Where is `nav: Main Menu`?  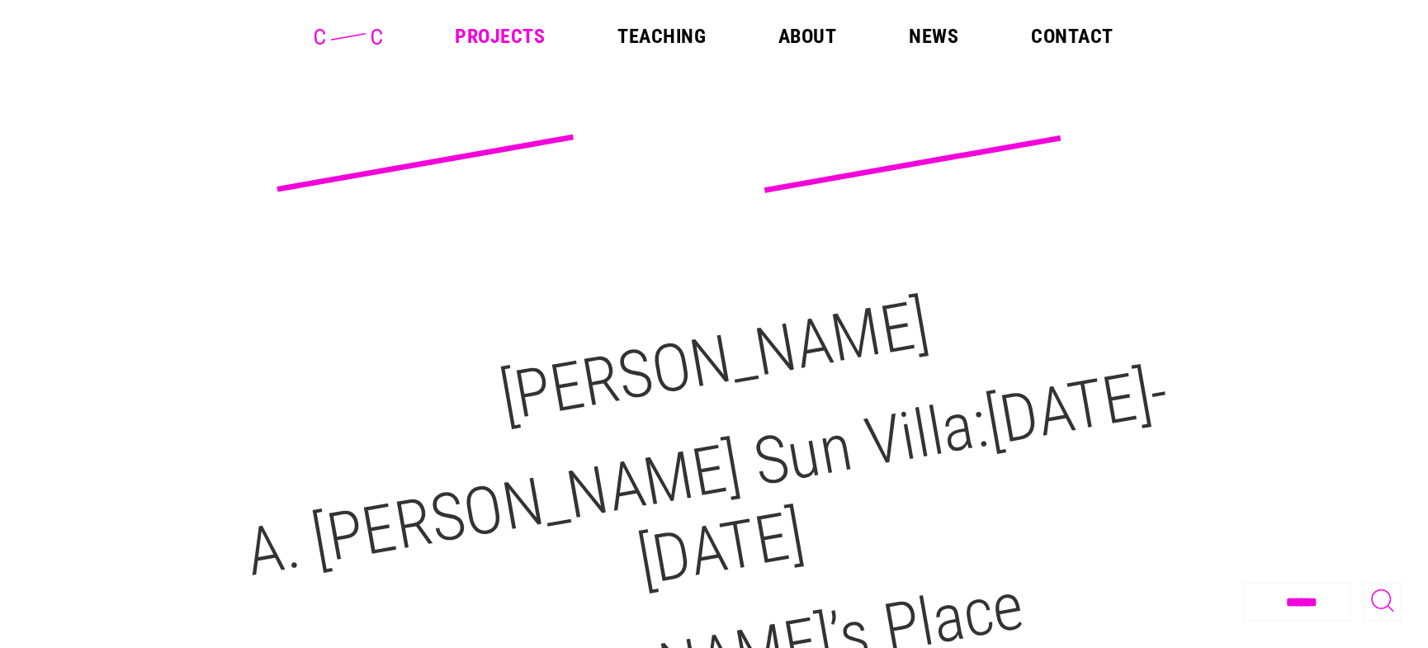 nav: Main Menu is located at coordinates (783, 36).